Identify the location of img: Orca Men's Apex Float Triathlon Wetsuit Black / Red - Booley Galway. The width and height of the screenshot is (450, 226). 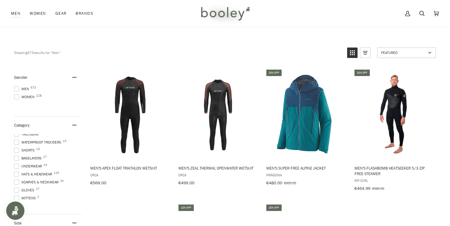
(130, 114).